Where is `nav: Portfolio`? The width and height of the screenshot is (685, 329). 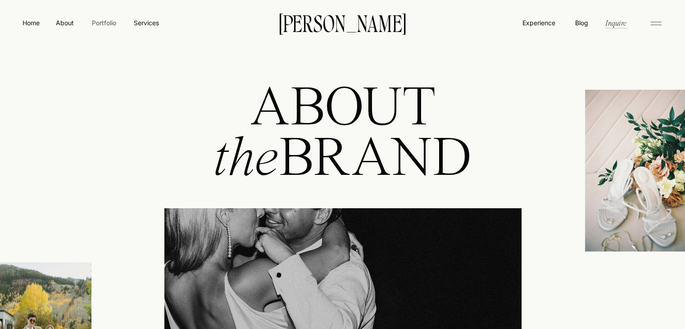 nav: Portfolio is located at coordinates (104, 23).